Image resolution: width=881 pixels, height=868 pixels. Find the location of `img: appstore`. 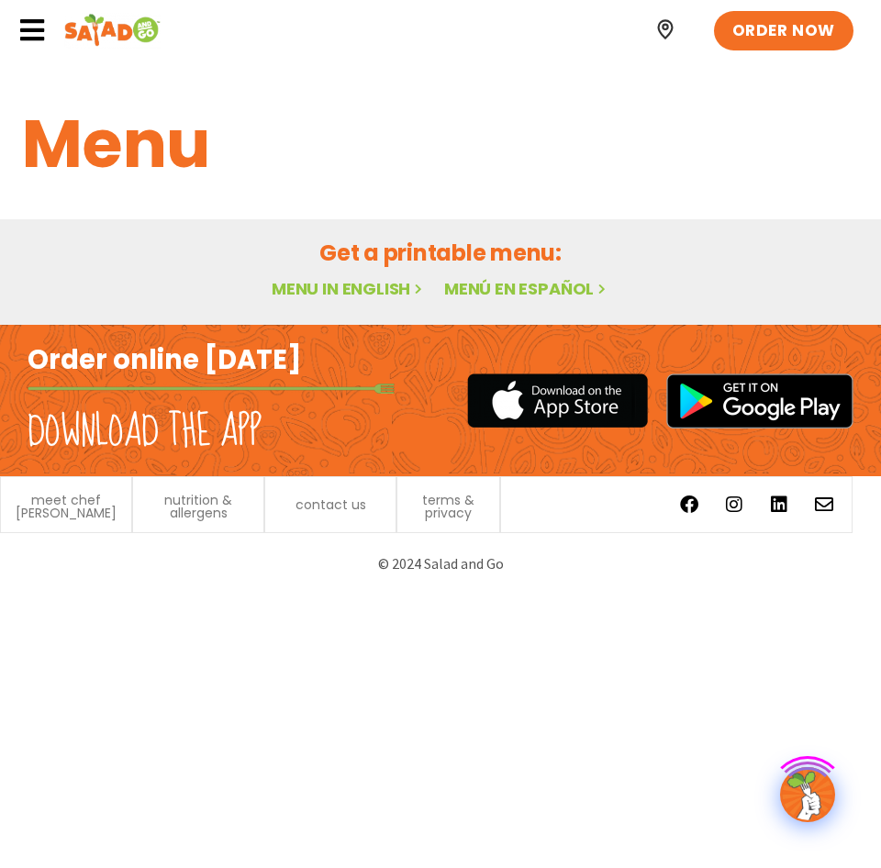

img: appstore is located at coordinates (557, 400).